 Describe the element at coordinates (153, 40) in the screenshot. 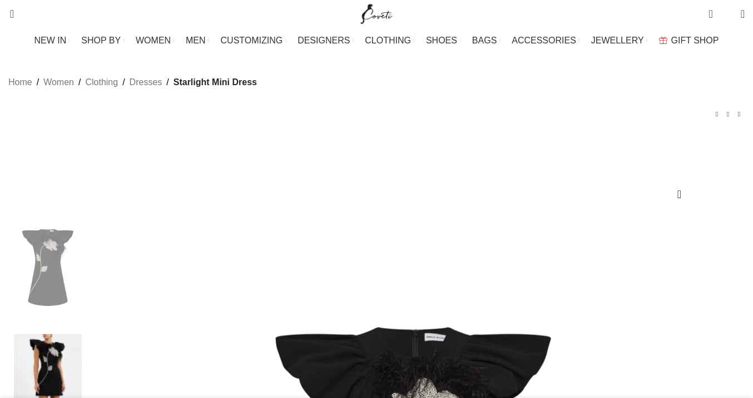

I see `span: WOMEN` at that location.